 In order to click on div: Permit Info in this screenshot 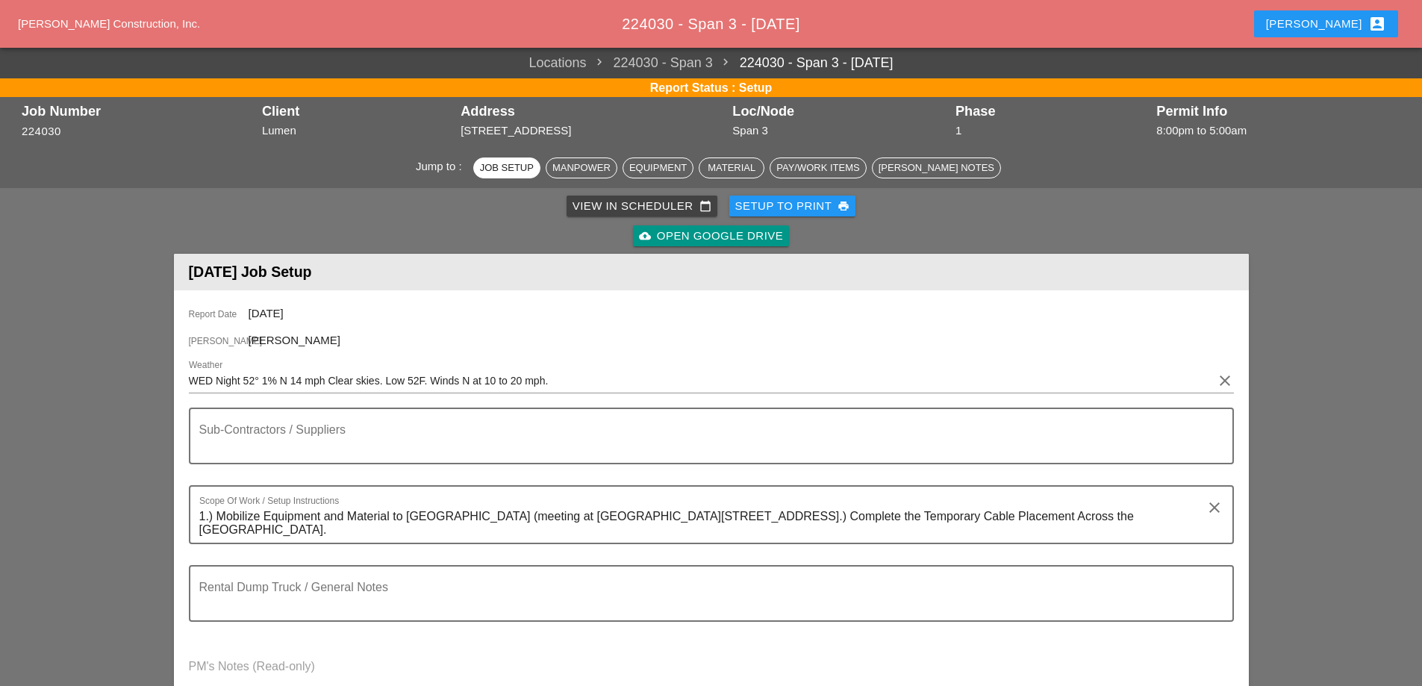, I will do `click(1278, 111)`.